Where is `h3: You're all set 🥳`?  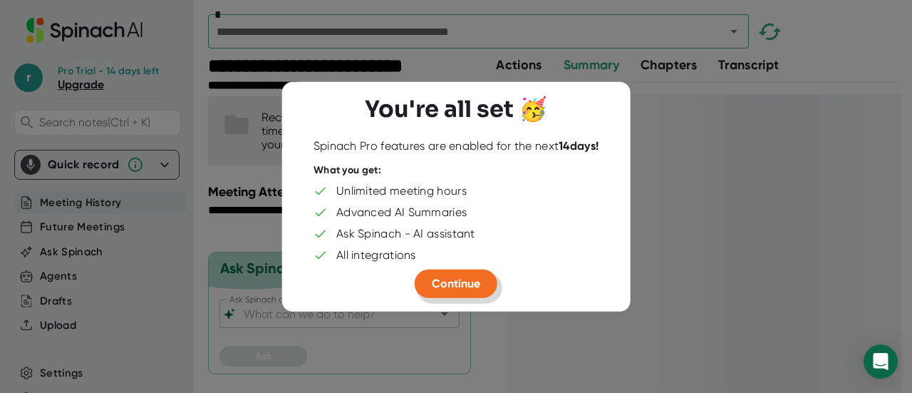 h3: You're all set 🥳 is located at coordinates (456, 109).